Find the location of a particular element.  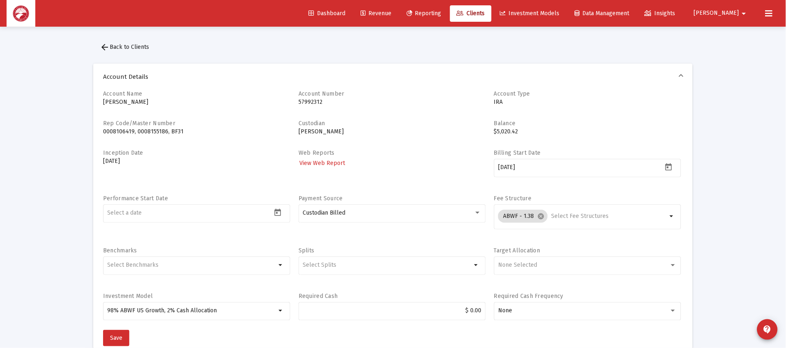

label: Billing Start Date is located at coordinates (517, 153).